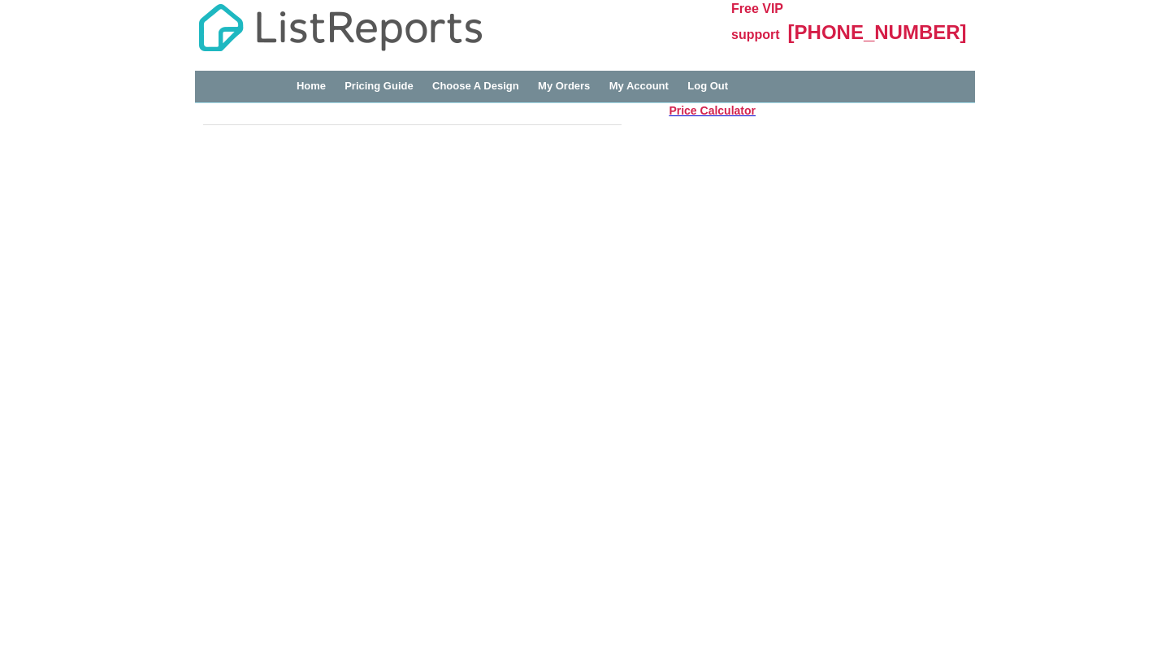 The width and height of the screenshot is (1170, 660). What do you see at coordinates (475, 85) in the screenshot?
I see `a: Choose A Design` at bounding box center [475, 85].